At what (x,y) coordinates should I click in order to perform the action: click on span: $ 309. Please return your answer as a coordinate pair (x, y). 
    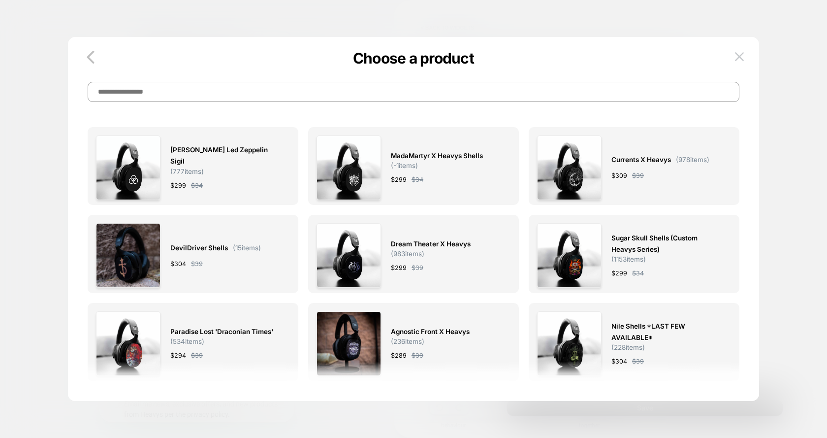
    Looking at the image, I should click on (619, 175).